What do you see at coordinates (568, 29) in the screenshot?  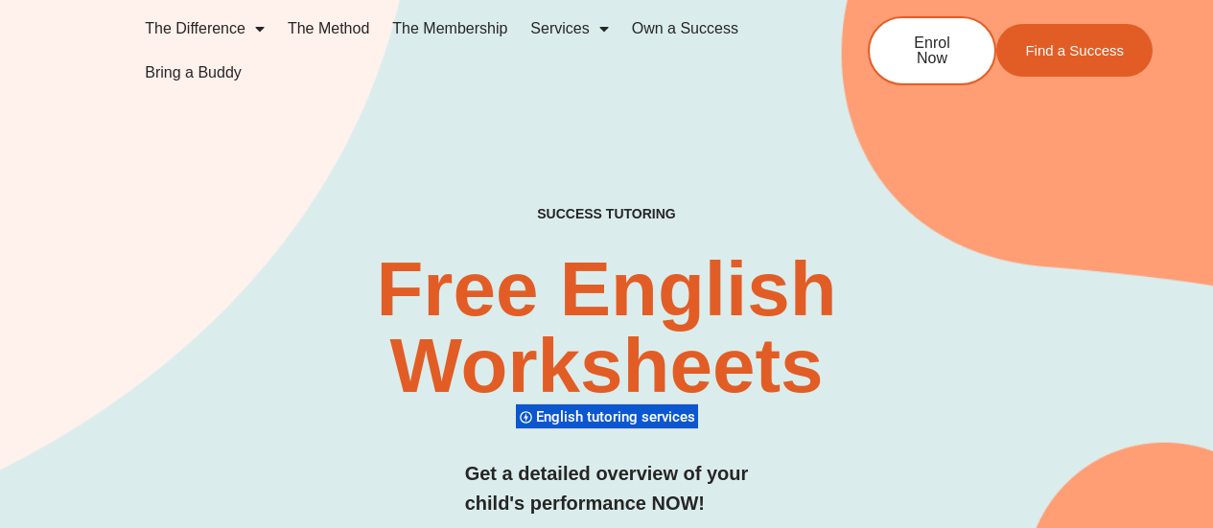 I see `a: Services` at bounding box center [568, 29].